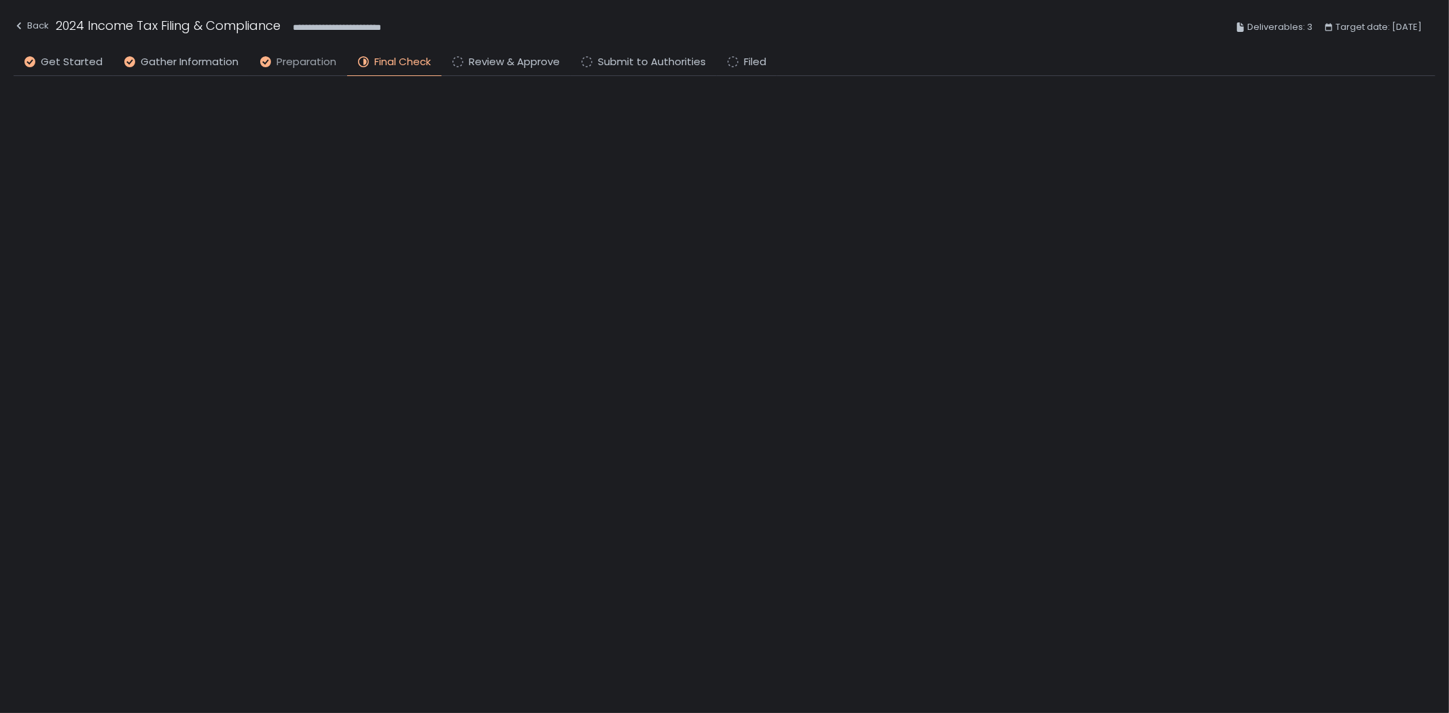  I want to click on div: Back, so click(31, 26).